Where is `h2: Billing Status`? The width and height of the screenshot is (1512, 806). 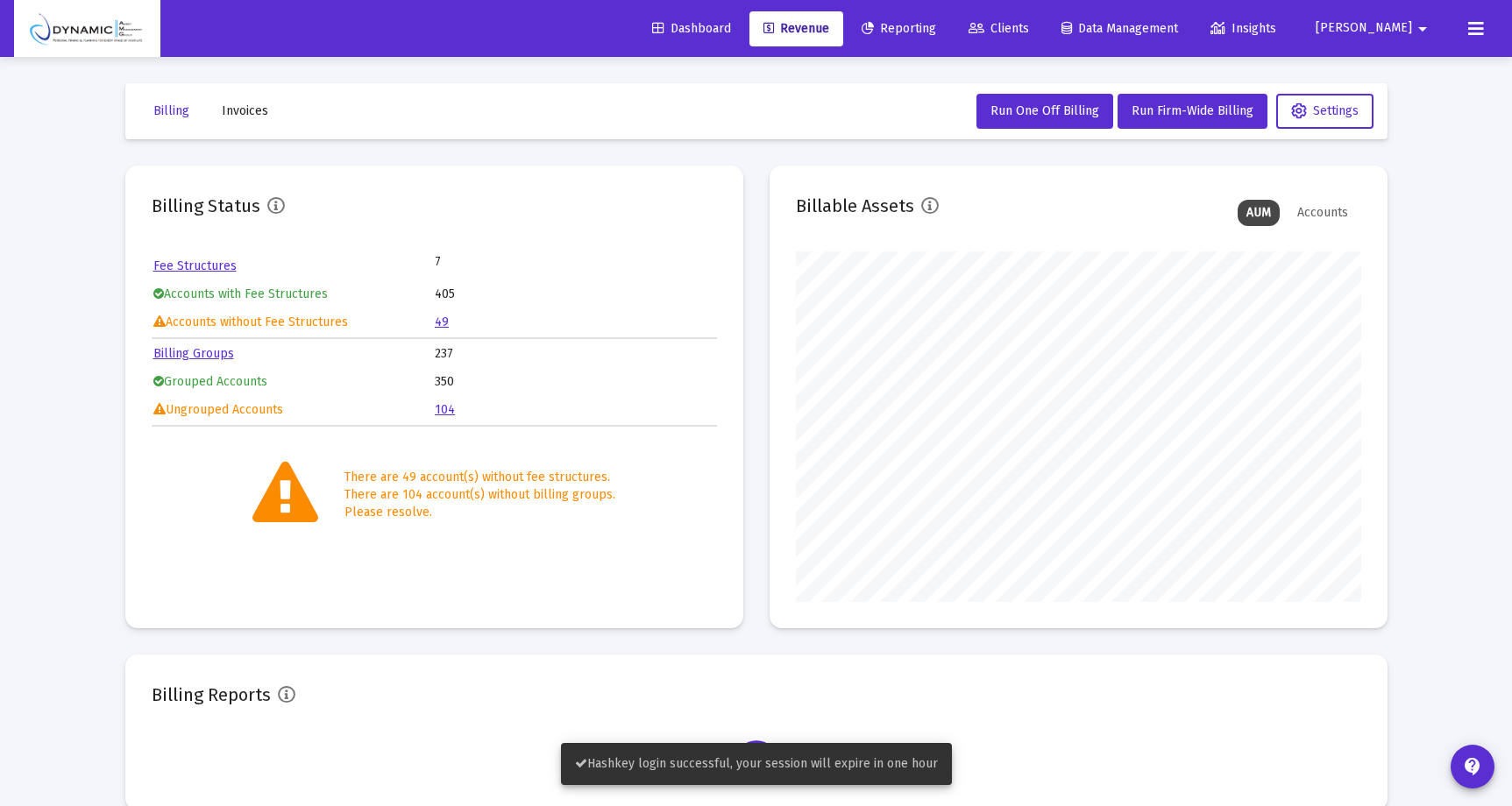 h2: Billing Status is located at coordinates (206, 206).